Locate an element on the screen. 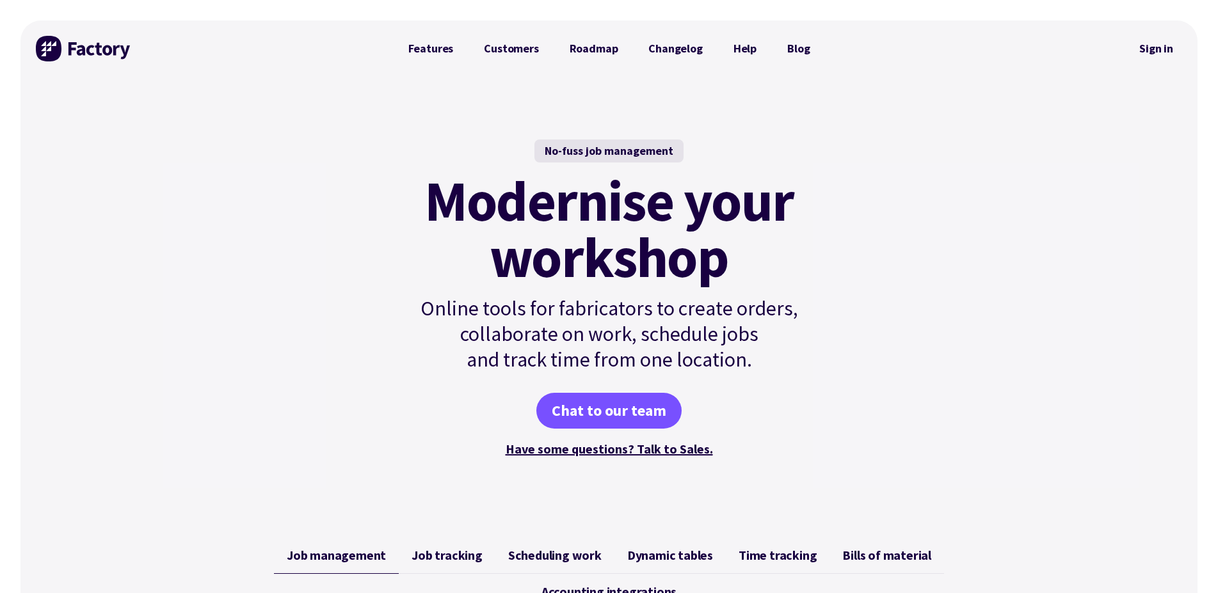  span: Dynamic tables is located at coordinates (670, 555).